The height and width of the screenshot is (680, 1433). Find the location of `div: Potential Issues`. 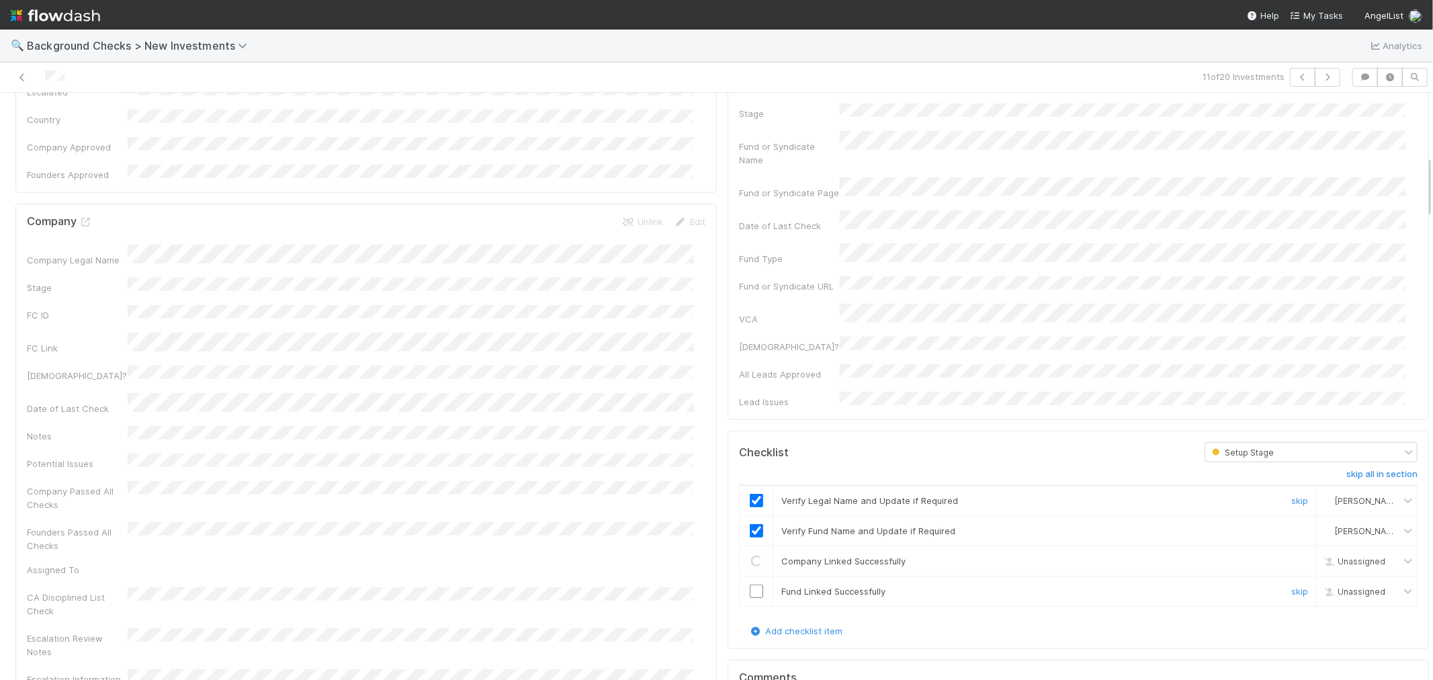

div: Potential Issues is located at coordinates (77, 463).